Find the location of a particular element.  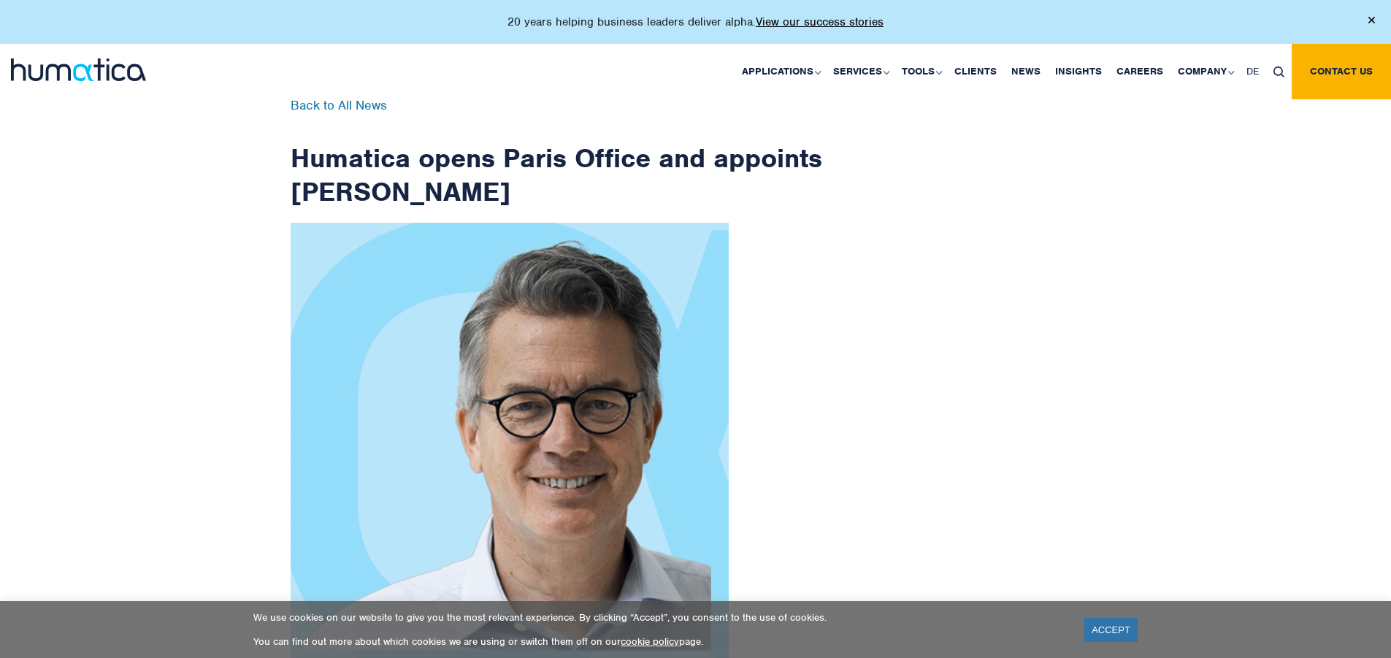

span: DE is located at coordinates (1253, 71).